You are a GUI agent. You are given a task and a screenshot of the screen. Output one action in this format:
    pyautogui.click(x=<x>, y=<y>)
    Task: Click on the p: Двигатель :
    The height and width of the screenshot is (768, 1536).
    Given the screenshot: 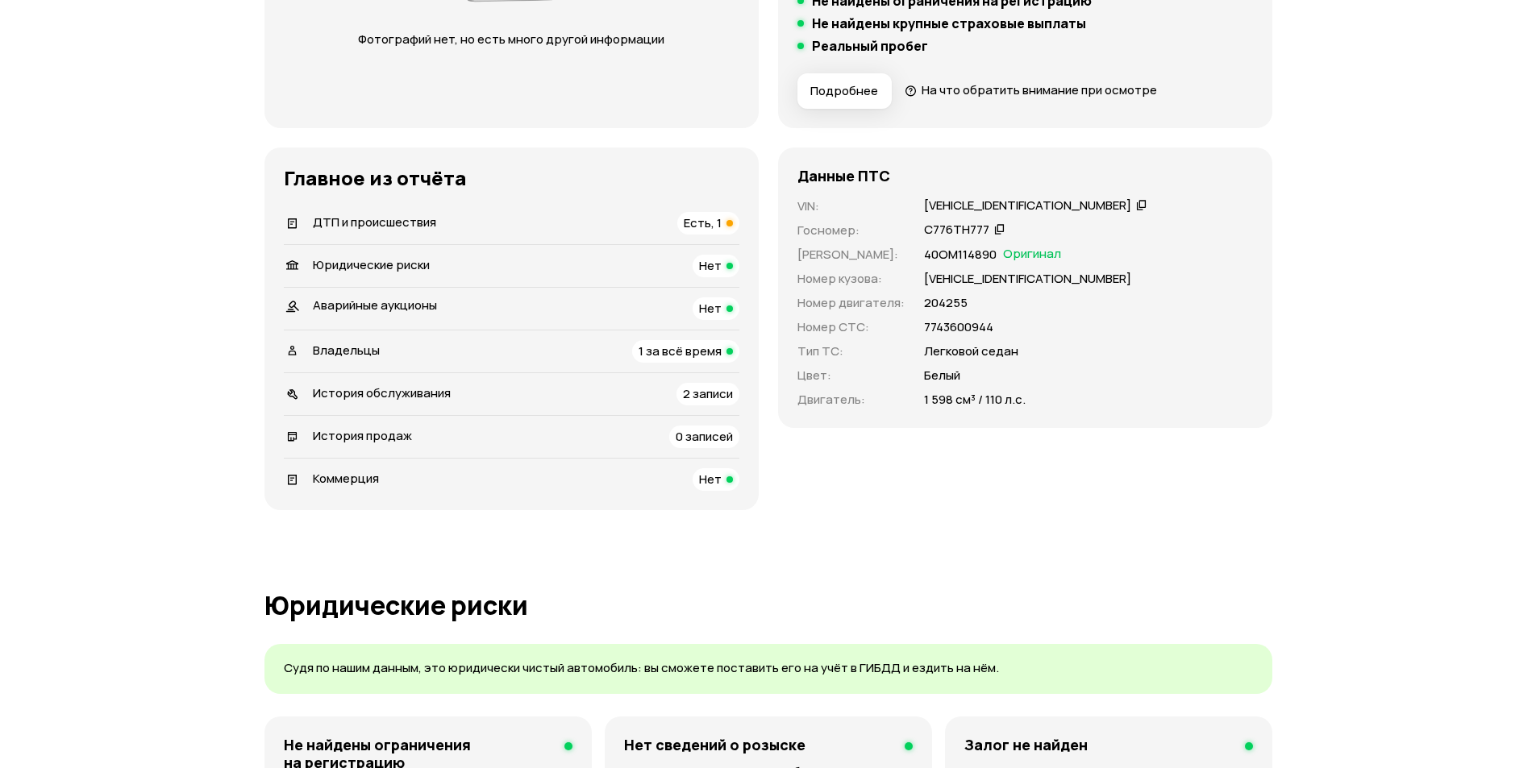 What is the action you would take?
    pyautogui.click(x=850, y=400)
    